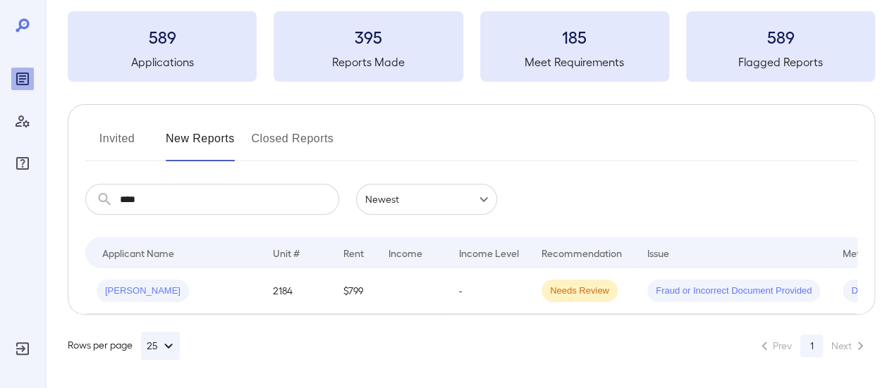 Image resolution: width=892 pixels, height=388 pixels. What do you see at coordinates (123, 346) in the screenshot?
I see `div: Rows per page` at bounding box center [123, 346].